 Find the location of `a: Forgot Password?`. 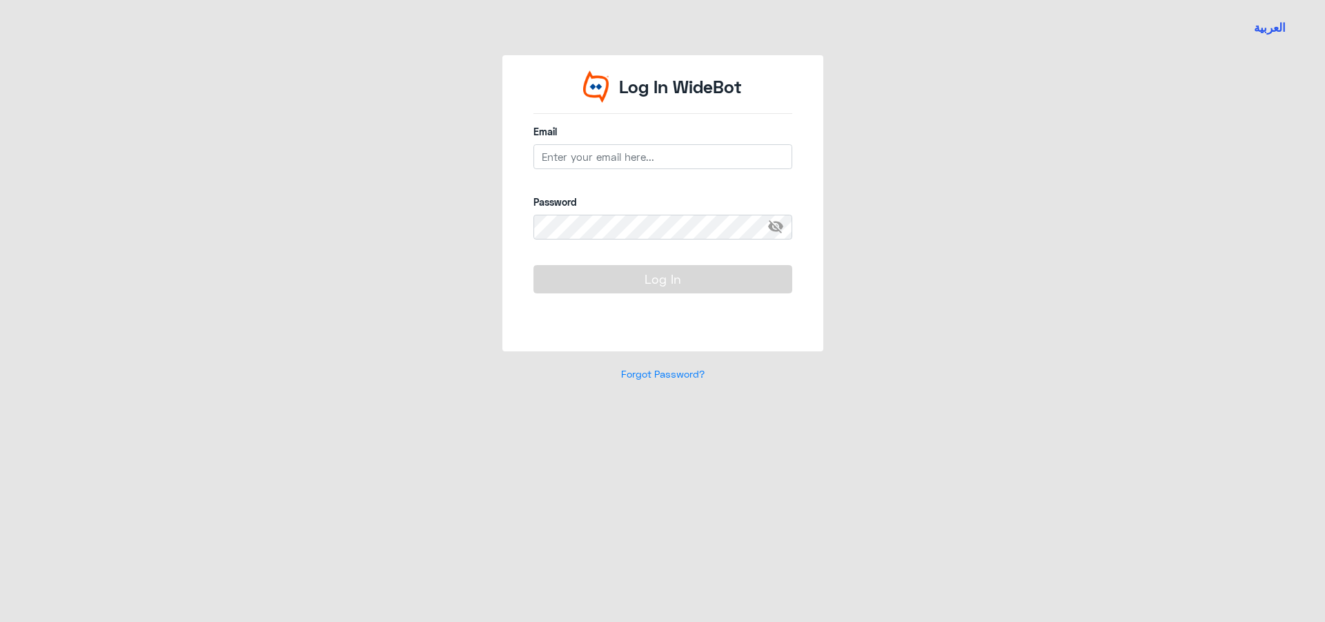

a: Forgot Password? is located at coordinates (662, 373).